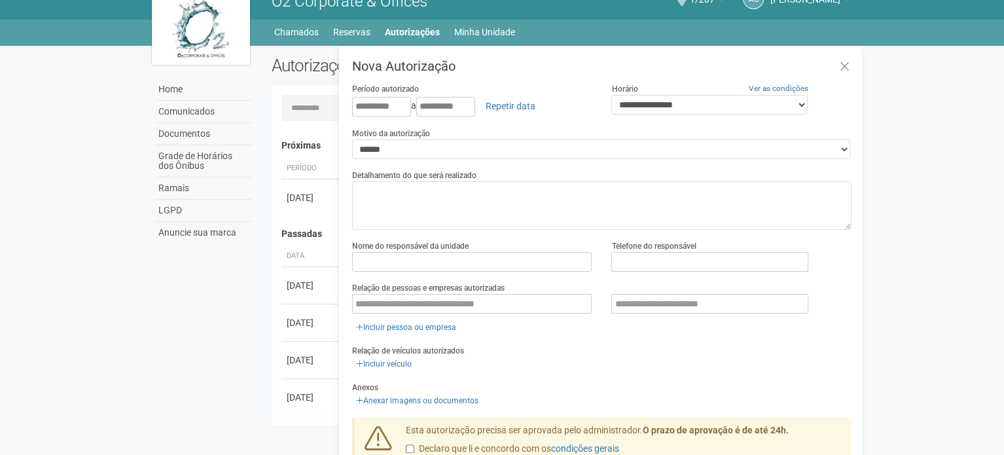  Describe the element at coordinates (511, 106) in the screenshot. I see `a: Repetir data` at that location.